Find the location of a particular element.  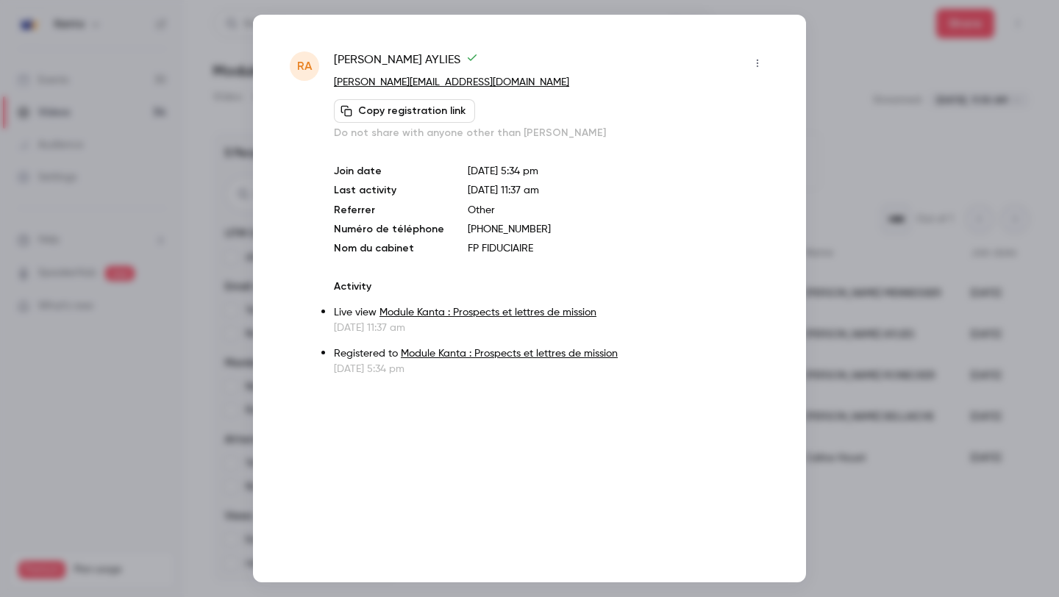

p: Nom du cabinet is located at coordinates (389, 249).